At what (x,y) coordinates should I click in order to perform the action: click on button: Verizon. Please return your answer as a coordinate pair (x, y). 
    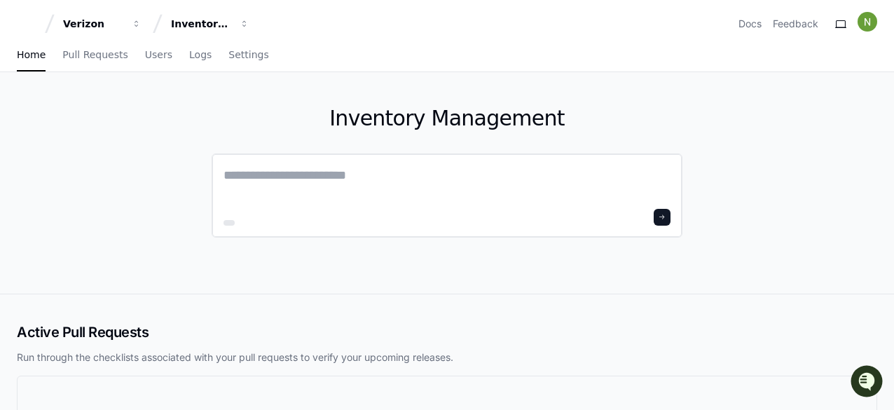
    Looking at the image, I should click on (102, 24).